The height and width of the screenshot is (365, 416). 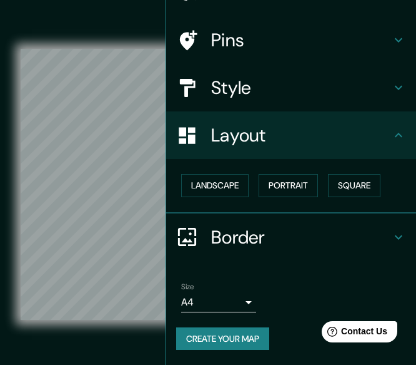 I want to click on label: Size, so click(x=188, y=286).